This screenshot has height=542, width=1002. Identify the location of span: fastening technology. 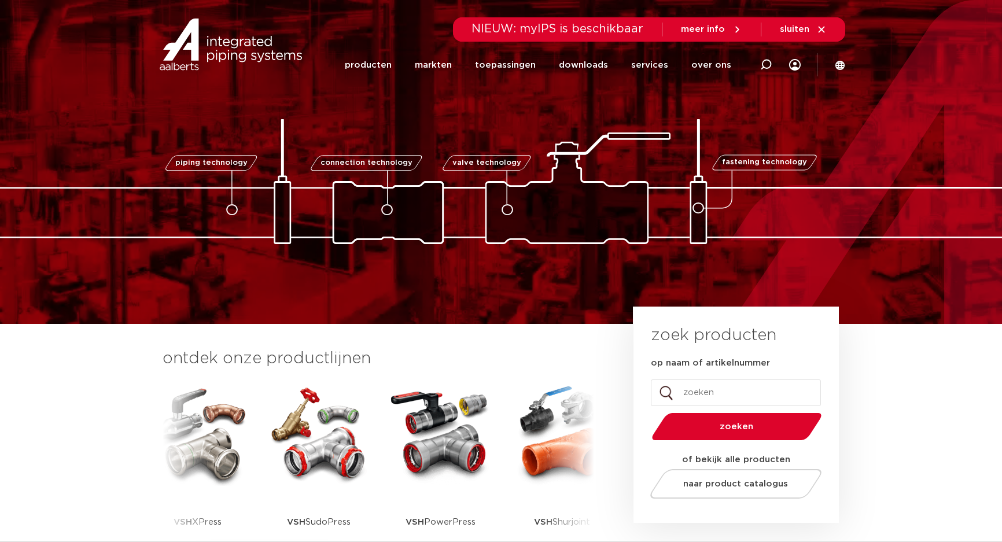
(765, 163).